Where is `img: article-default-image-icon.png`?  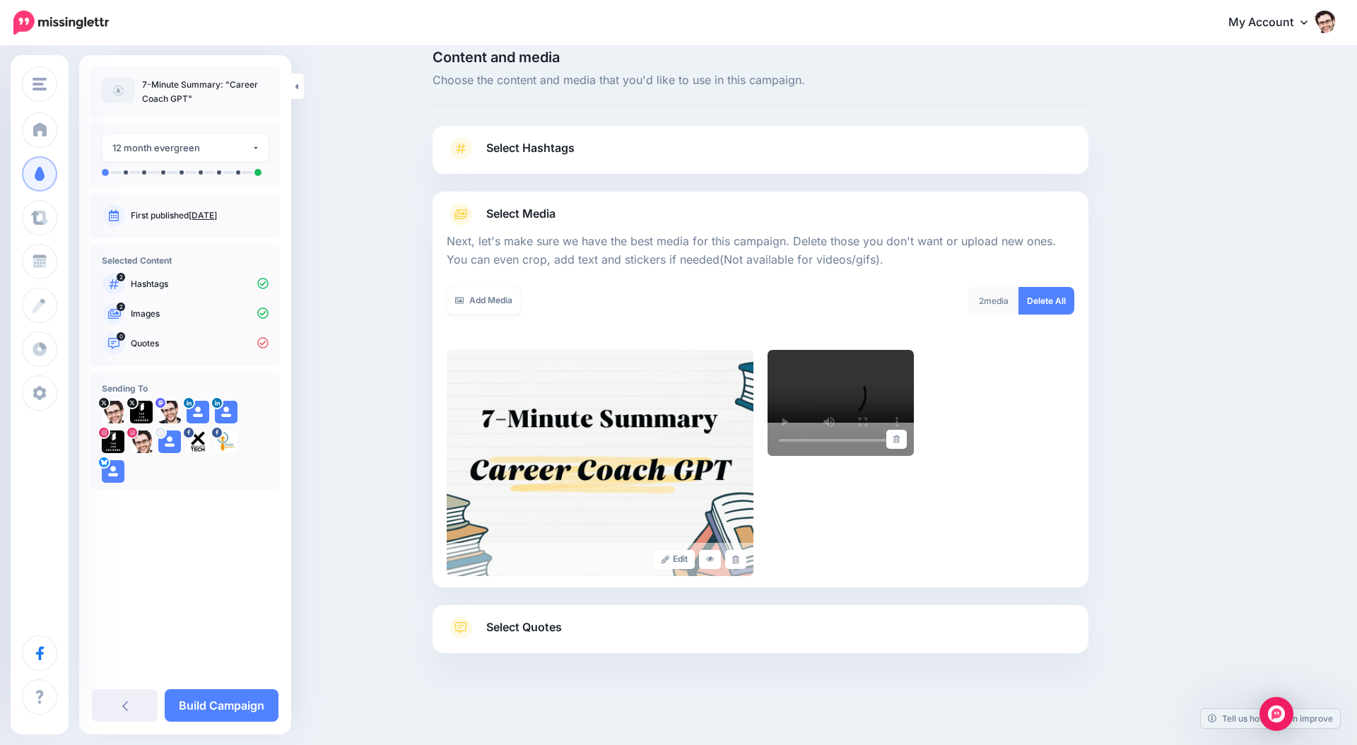 img: article-default-image-icon.png is located at coordinates (118, 90).